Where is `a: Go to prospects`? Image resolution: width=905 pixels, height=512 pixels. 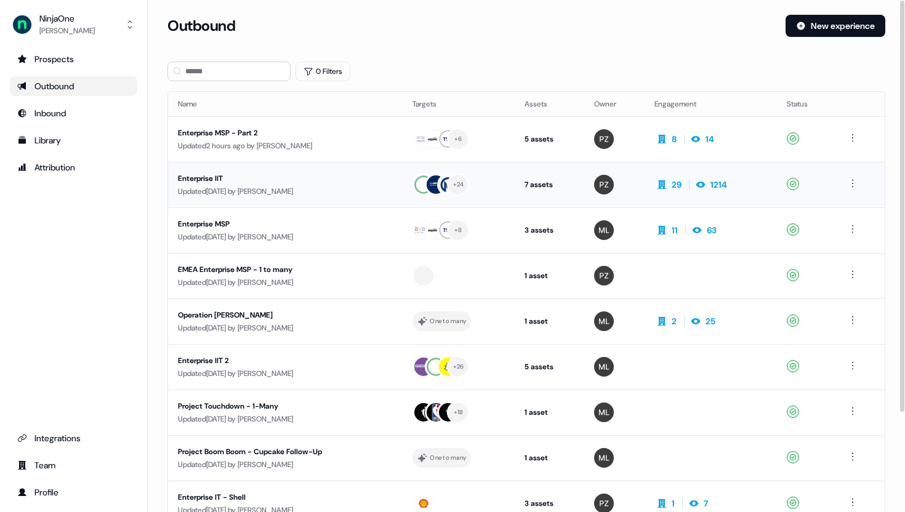 a: Go to prospects is located at coordinates (73, 59).